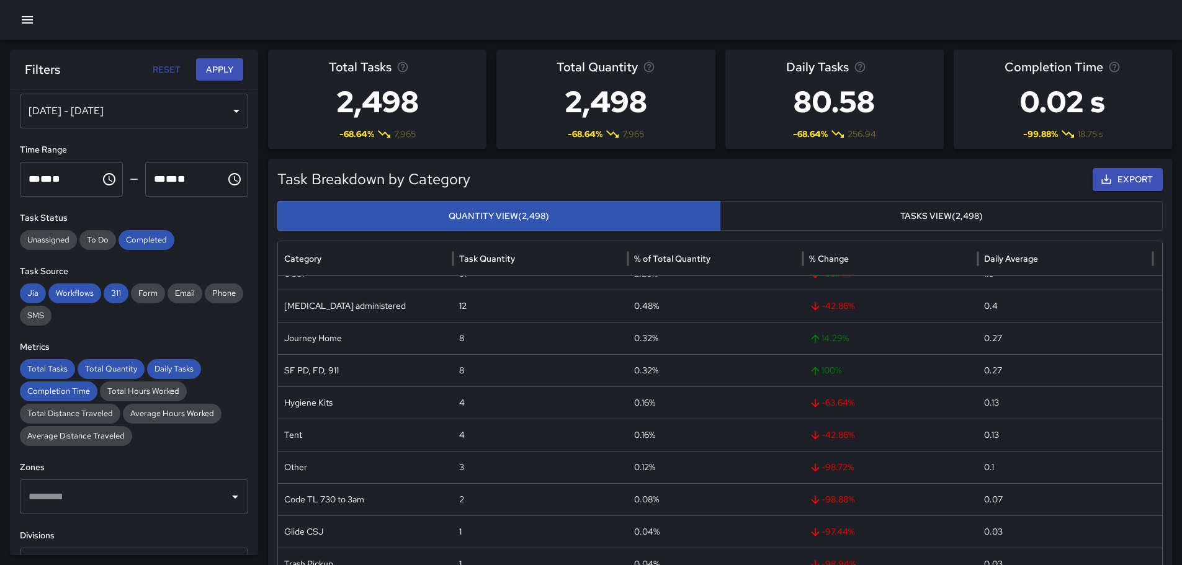 This screenshot has width=1182, height=565. What do you see at coordinates (109, 179) in the screenshot?
I see `button: Choose time, selected time is 12:00 AM` at bounding box center [109, 179].